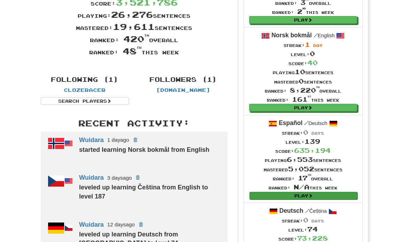 This screenshot has height=242, width=409. Describe the element at coordinates (291, 211) in the screenshot. I see `strong: Deutsch` at that location.